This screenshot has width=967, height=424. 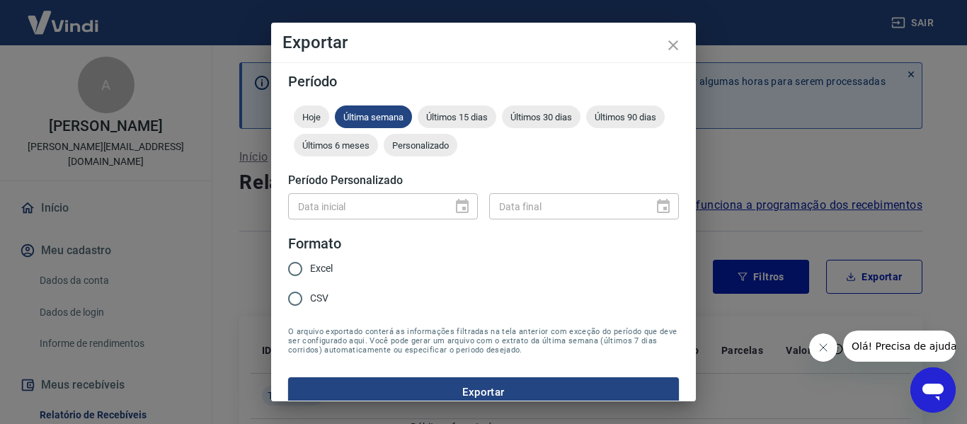 I want to click on div: Personalizado, so click(x=420, y=145).